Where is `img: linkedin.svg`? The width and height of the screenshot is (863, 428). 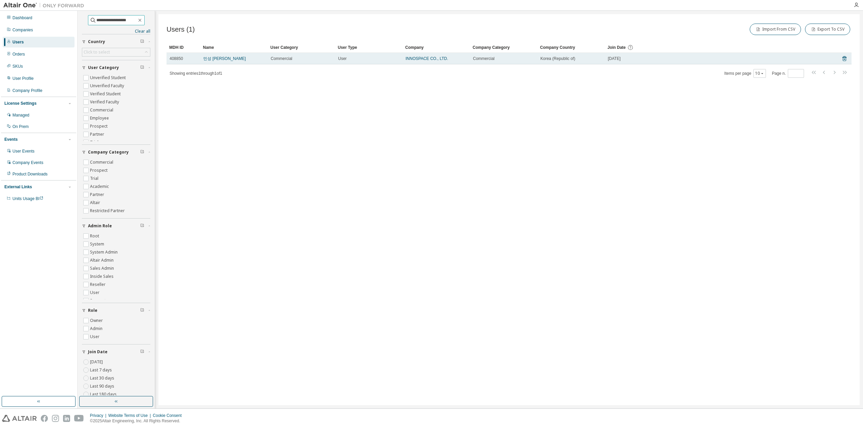
img: linkedin.svg is located at coordinates (66, 418).